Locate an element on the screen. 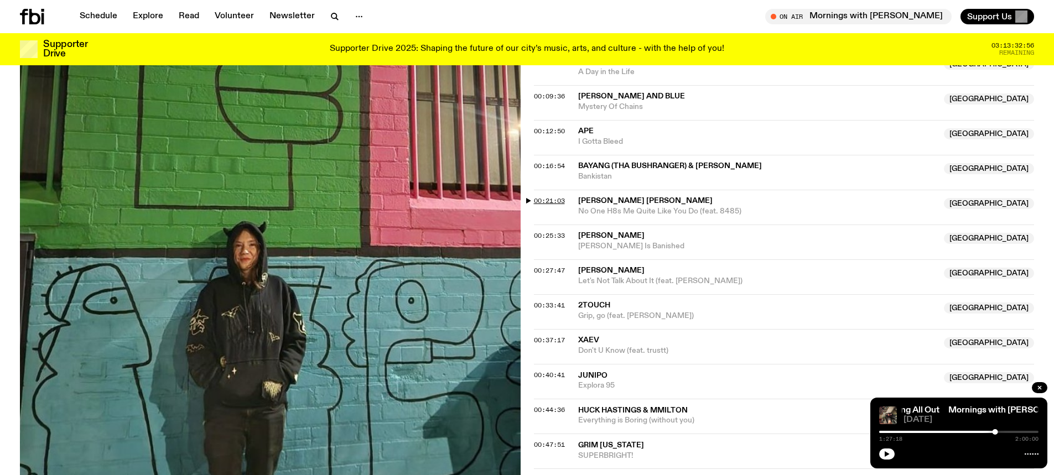 The image size is (1054, 475). button: 00:16:54 is located at coordinates (549, 166).